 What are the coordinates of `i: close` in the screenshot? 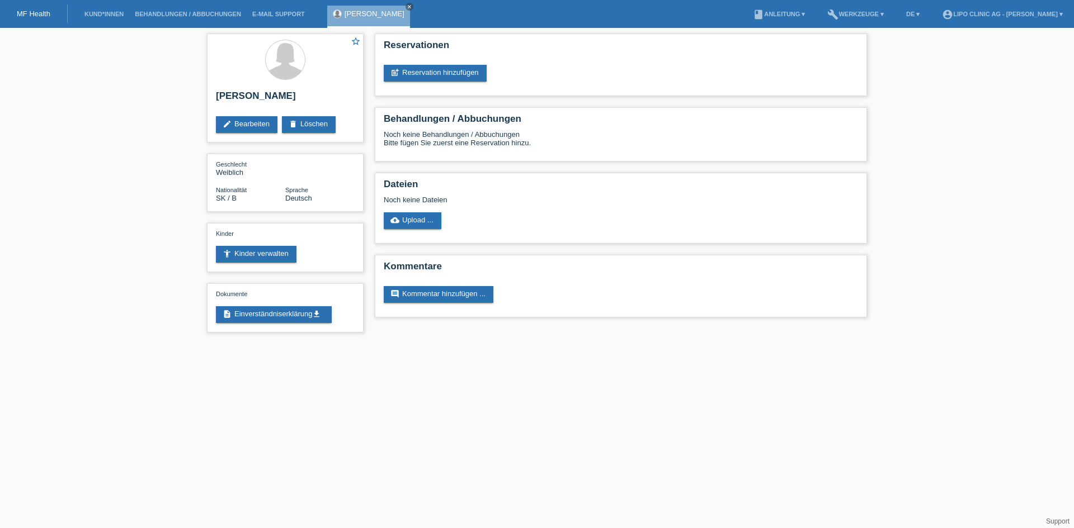 It's located at (409, 7).